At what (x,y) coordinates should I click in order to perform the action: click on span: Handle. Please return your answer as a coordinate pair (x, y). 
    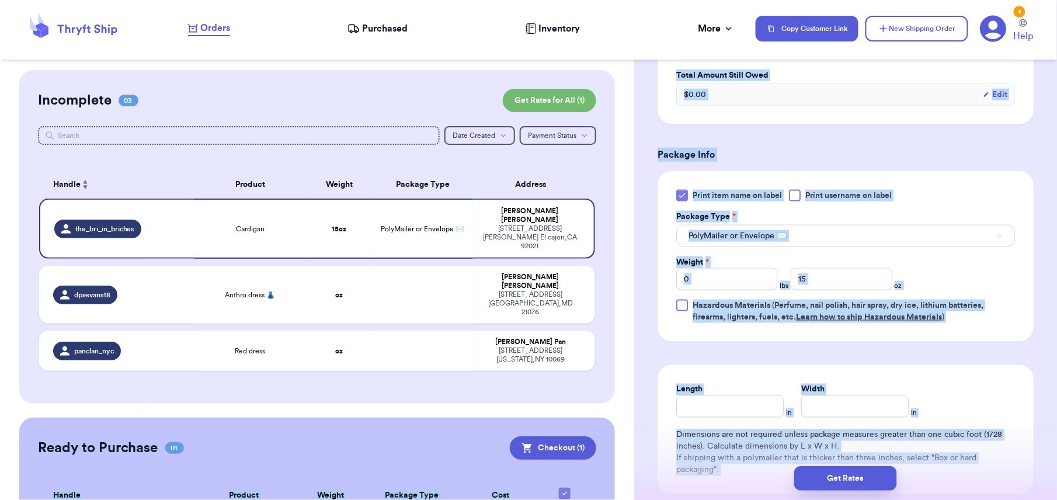
    Looking at the image, I should click on (67, 185).